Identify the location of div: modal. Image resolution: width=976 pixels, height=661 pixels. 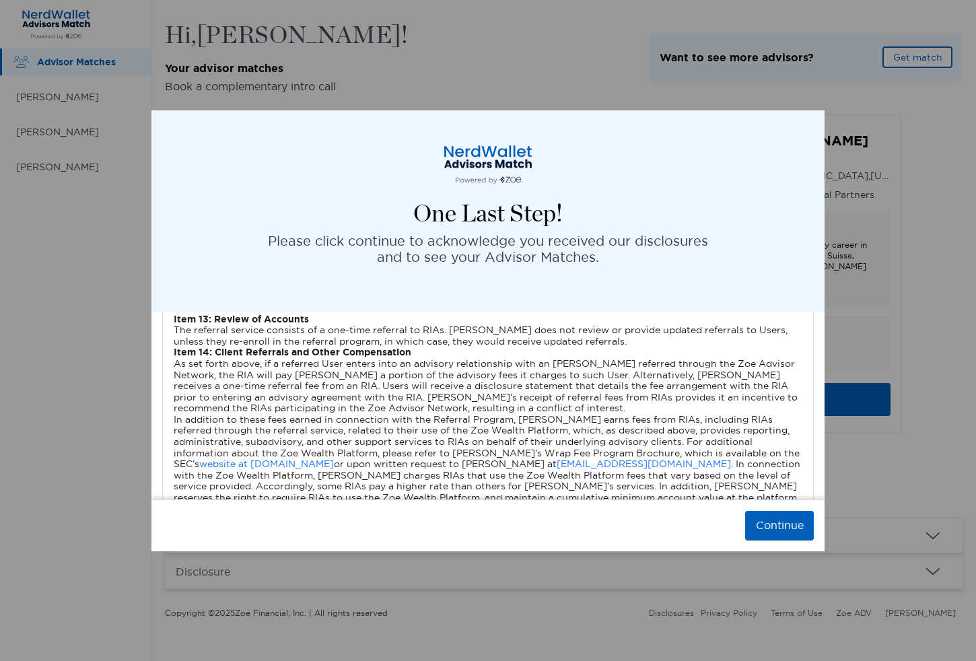
(488, 330).